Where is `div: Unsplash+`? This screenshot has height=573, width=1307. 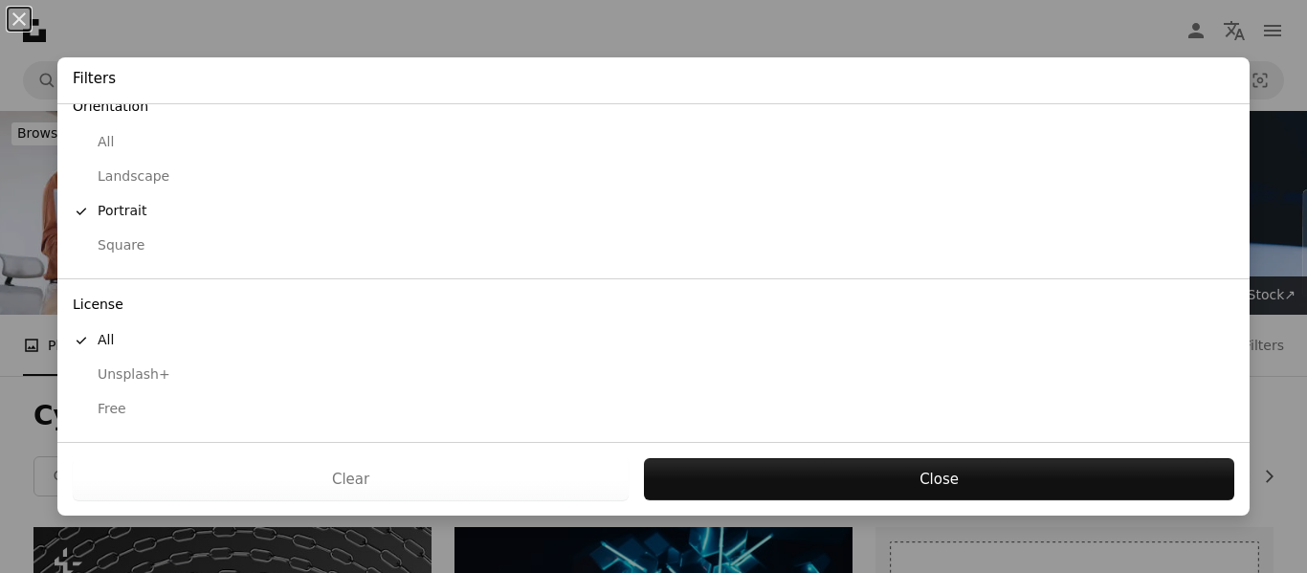 div: Unsplash+ is located at coordinates (654, 375).